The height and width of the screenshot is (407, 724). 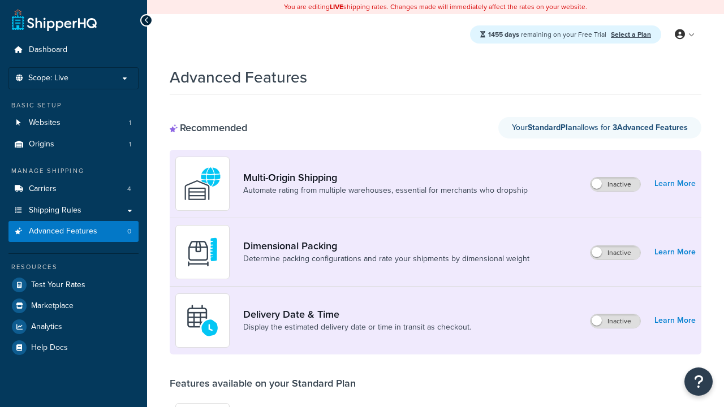 What do you see at coordinates (202, 184) in the screenshot?
I see `img: WatD5o0RtDAAAAAElFTkSuQmCC` at bounding box center [202, 184].